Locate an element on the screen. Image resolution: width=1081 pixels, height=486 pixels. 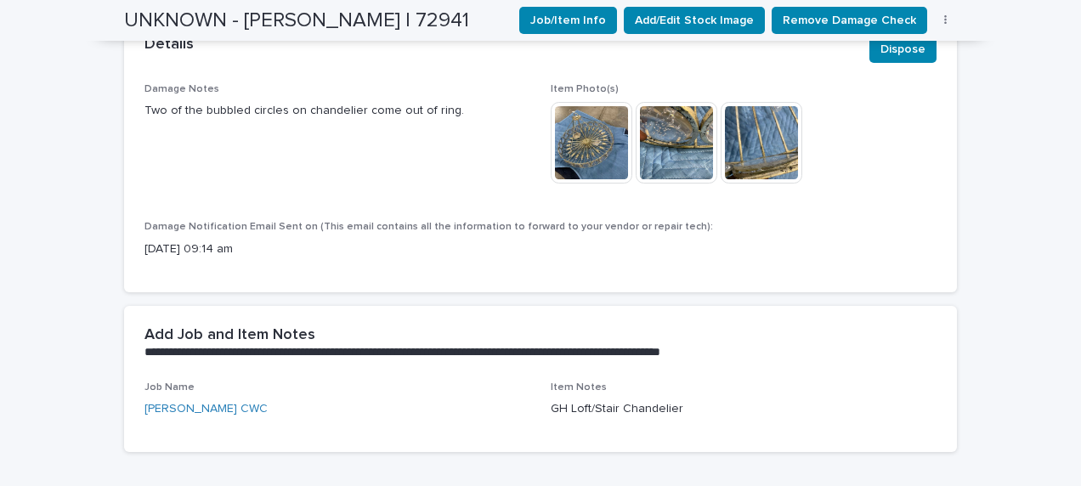
button: Dispose is located at coordinates (902, 49).